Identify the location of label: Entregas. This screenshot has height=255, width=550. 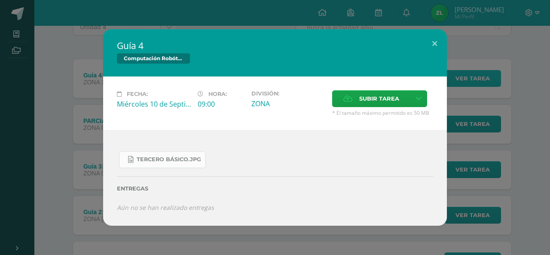
(275, 188).